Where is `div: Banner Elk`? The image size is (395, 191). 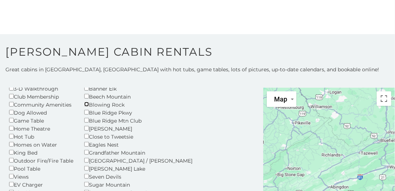 div: Banner Elk is located at coordinates (143, 88).